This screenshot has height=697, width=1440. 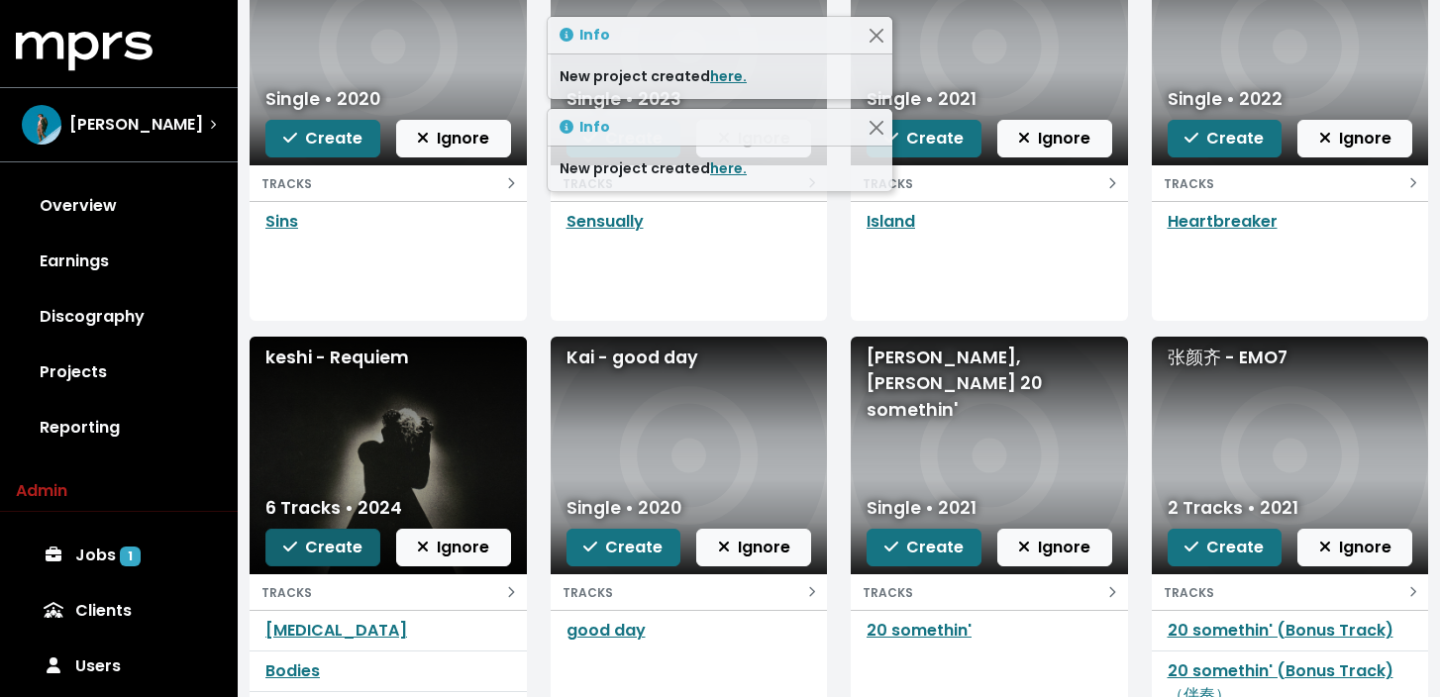 What do you see at coordinates (388, 357) in the screenshot?
I see `div: keshi - Requiem` at bounding box center [388, 357].